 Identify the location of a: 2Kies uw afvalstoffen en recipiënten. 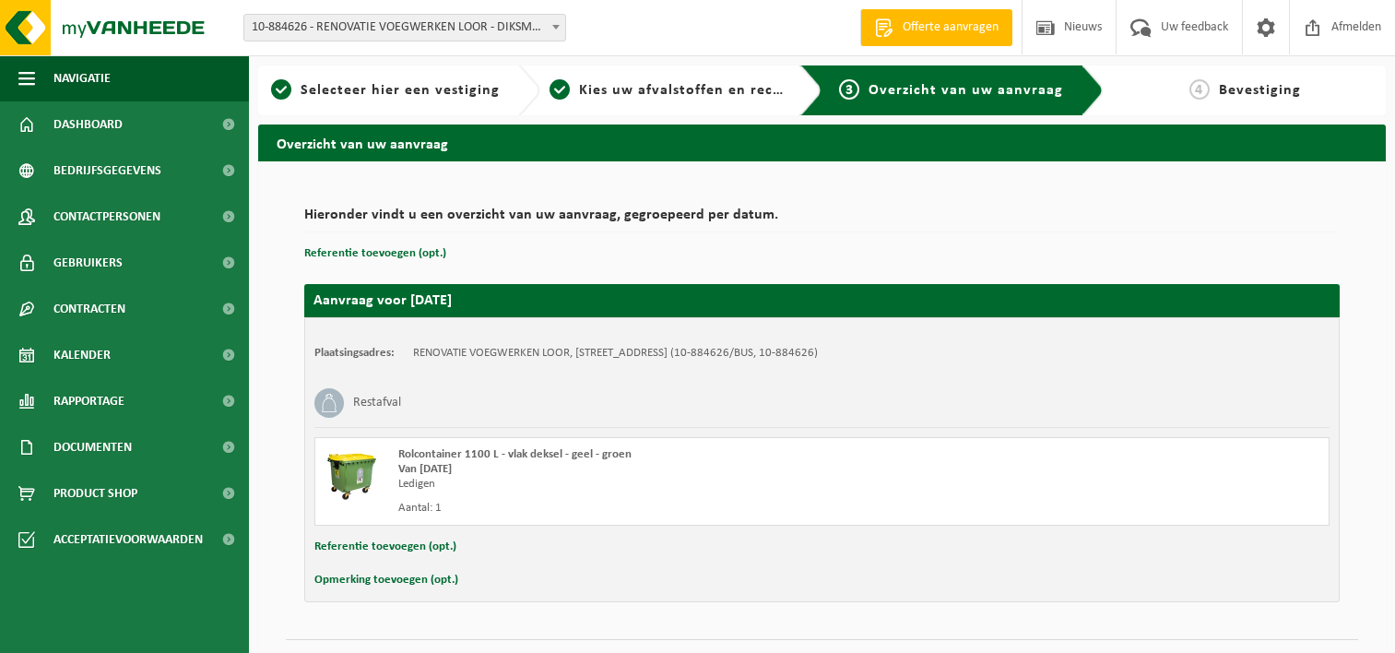
(668, 90).